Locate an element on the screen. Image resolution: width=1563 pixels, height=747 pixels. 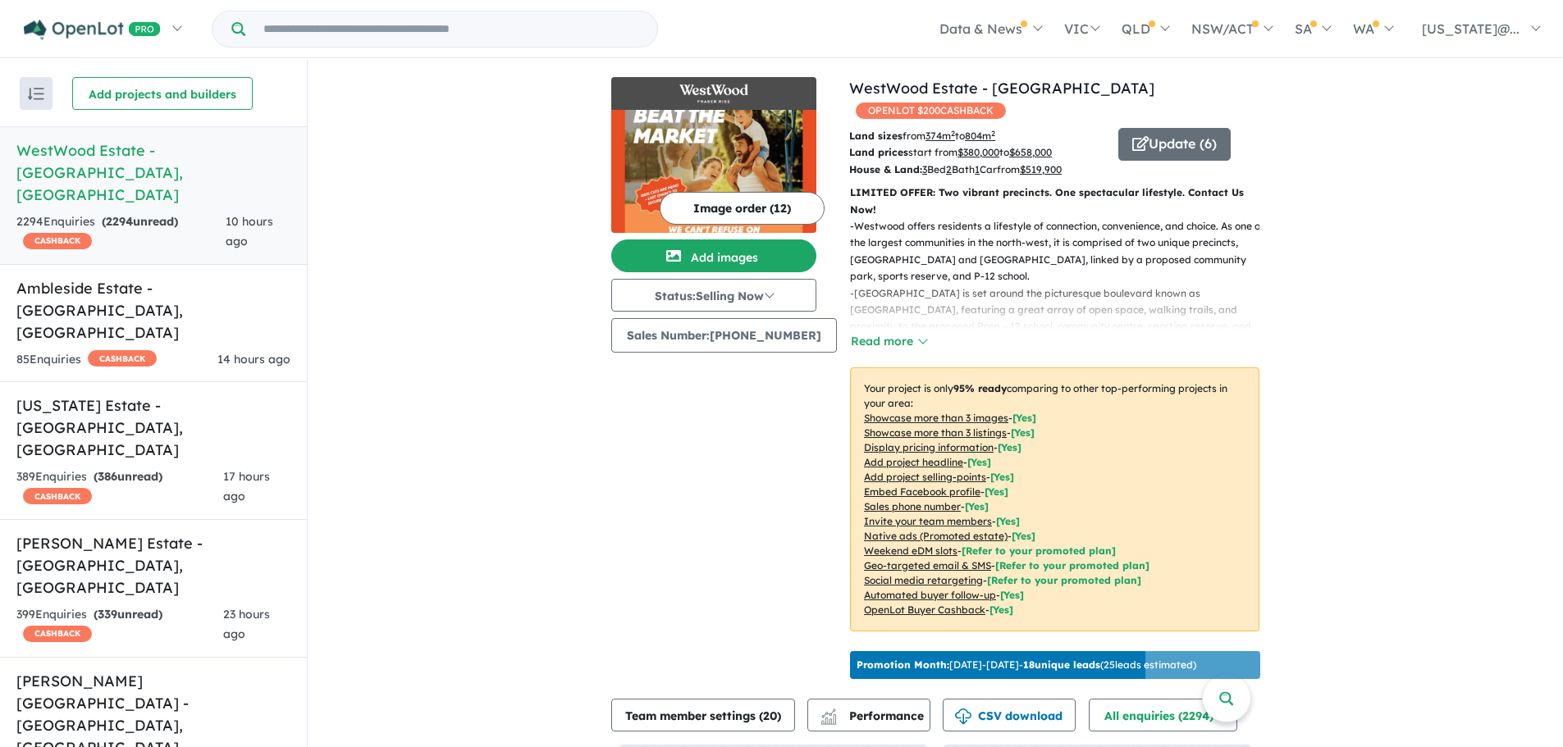
u: 804 m is located at coordinates (979, 135).